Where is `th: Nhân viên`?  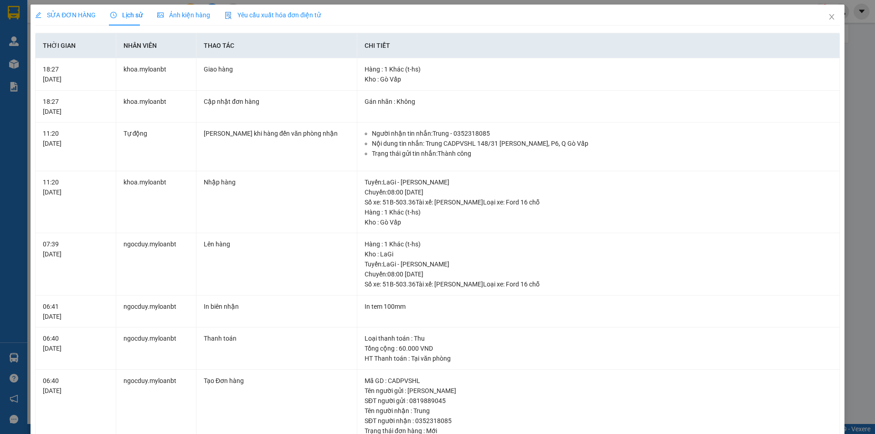 th: Nhân viên is located at coordinates (156, 46).